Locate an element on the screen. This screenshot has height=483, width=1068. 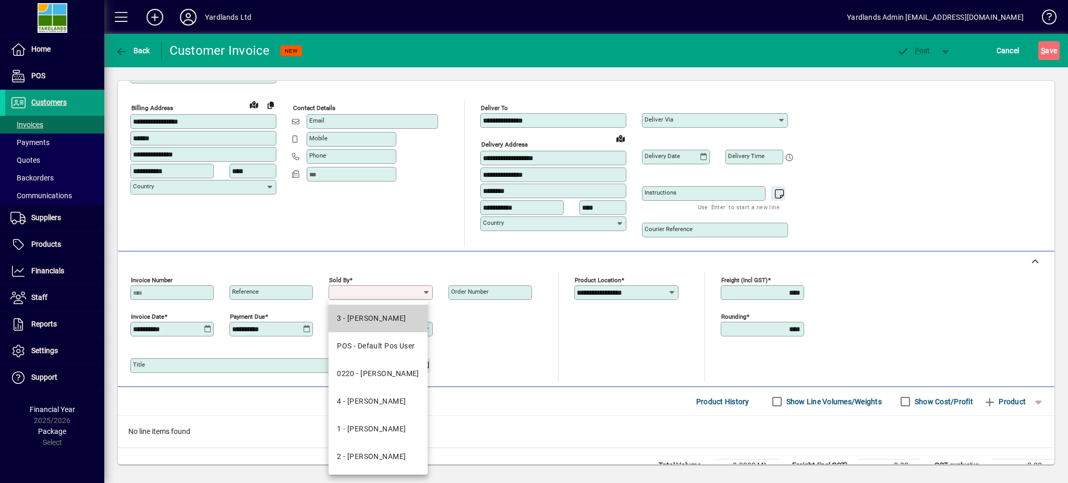
button: Add is located at coordinates (155, 17).